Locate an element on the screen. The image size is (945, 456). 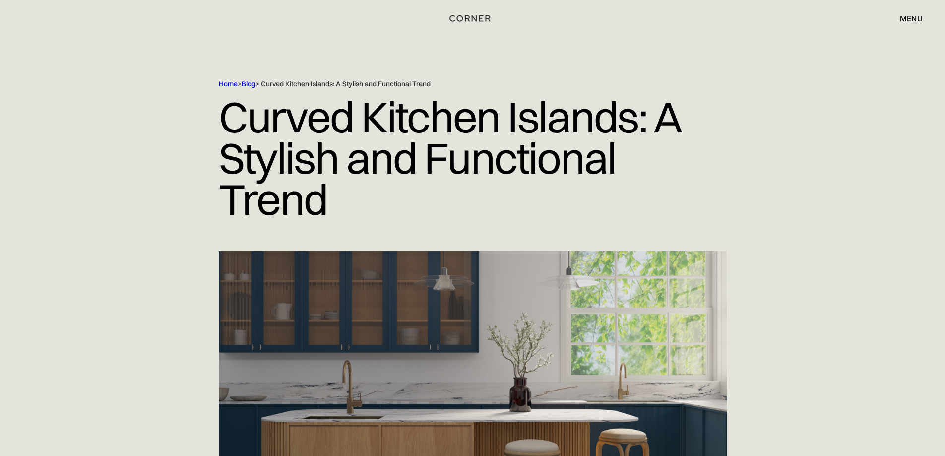
div: > > Curved Kitchen Islands: A Stylish and Functional Trend is located at coordinates (452, 84).